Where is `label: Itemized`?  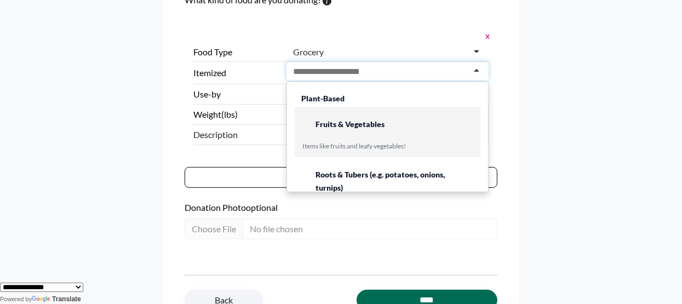
label: Itemized is located at coordinates (238, 73).